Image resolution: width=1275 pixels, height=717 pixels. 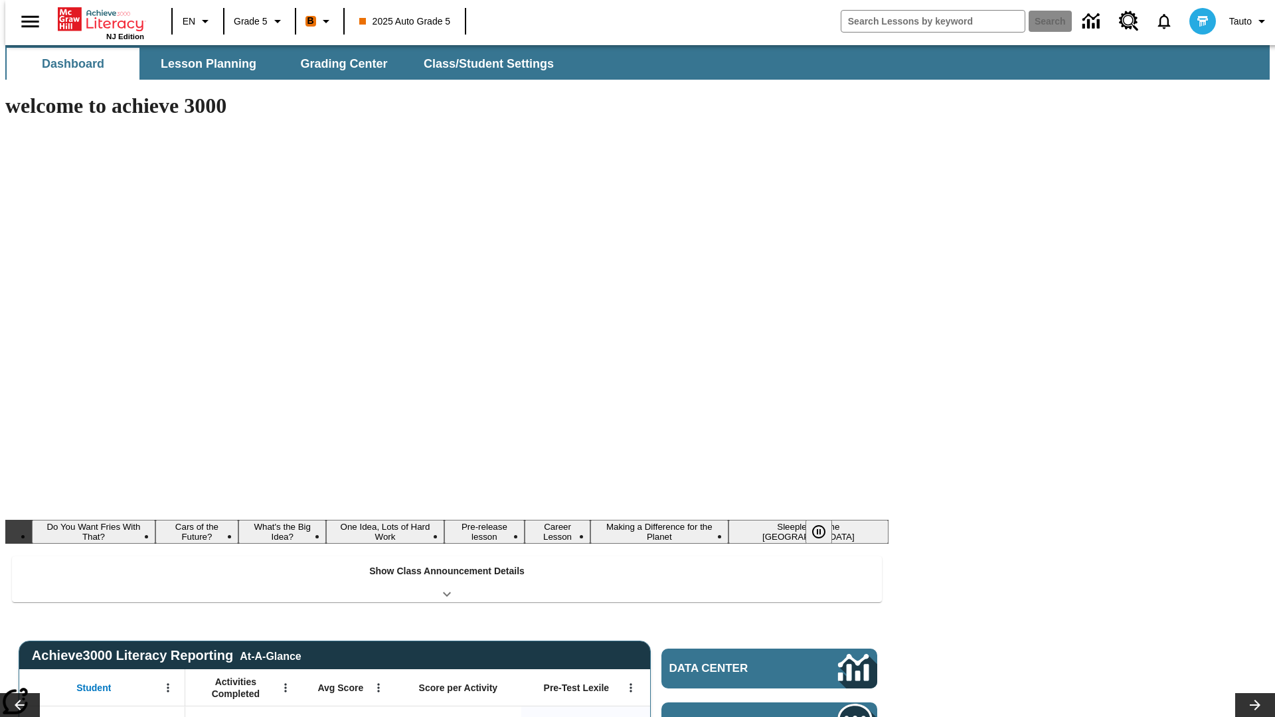 What do you see at coordinates (819, 532) in the screenshot?
I see `button: Pause` at bounding box center [819, 532].